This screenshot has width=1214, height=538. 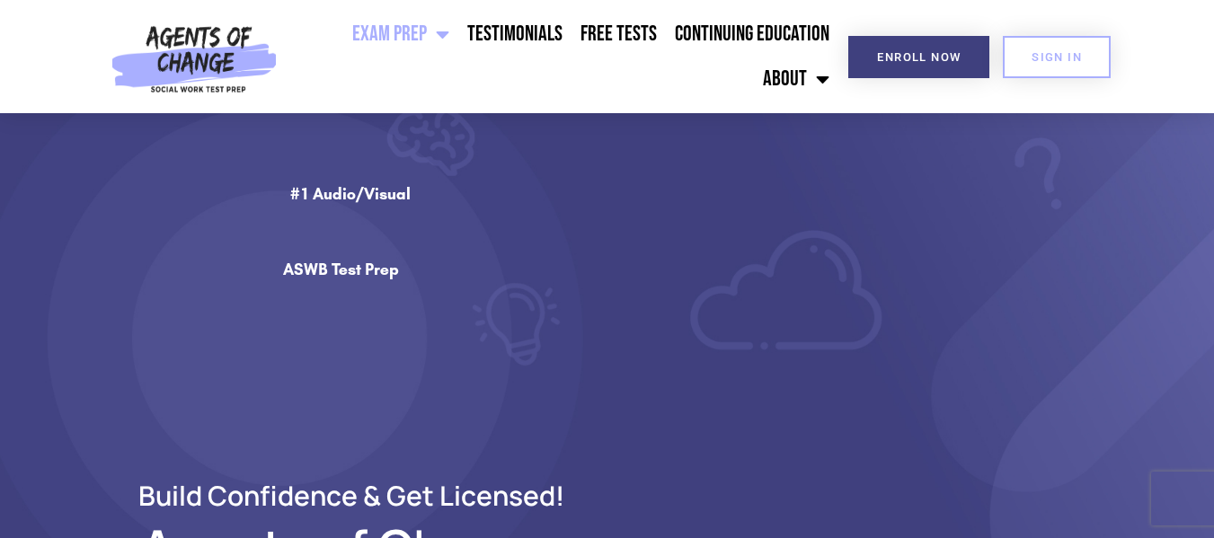 I want to click on a: Enroll Now, so click(x=918, y=57).